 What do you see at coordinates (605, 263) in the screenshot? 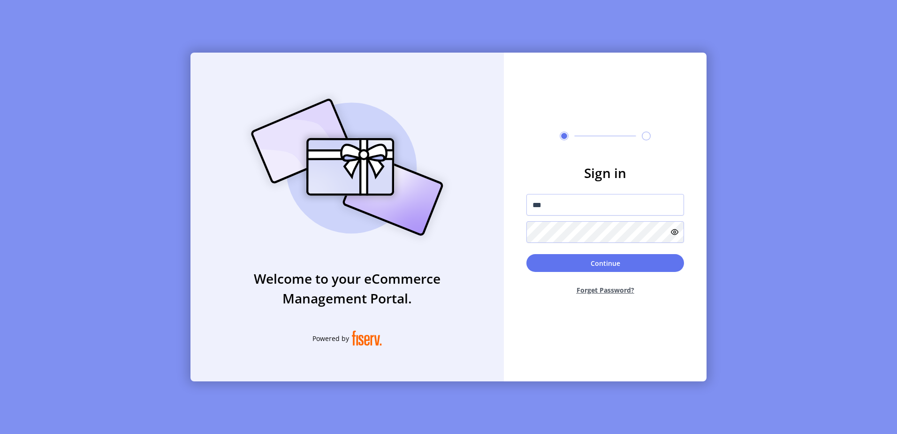
I see `button: Continue` at bounding box center [605, 263].